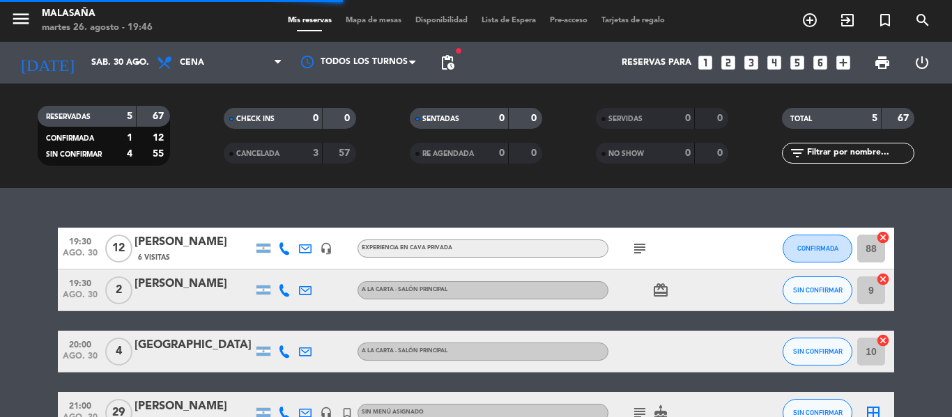 The height and width of the screenshot is (417, 952). What do you see at coordinates (68, 117) in the screenshot?
I see `span: RESERVADAS` at bounding box center [68, 117].